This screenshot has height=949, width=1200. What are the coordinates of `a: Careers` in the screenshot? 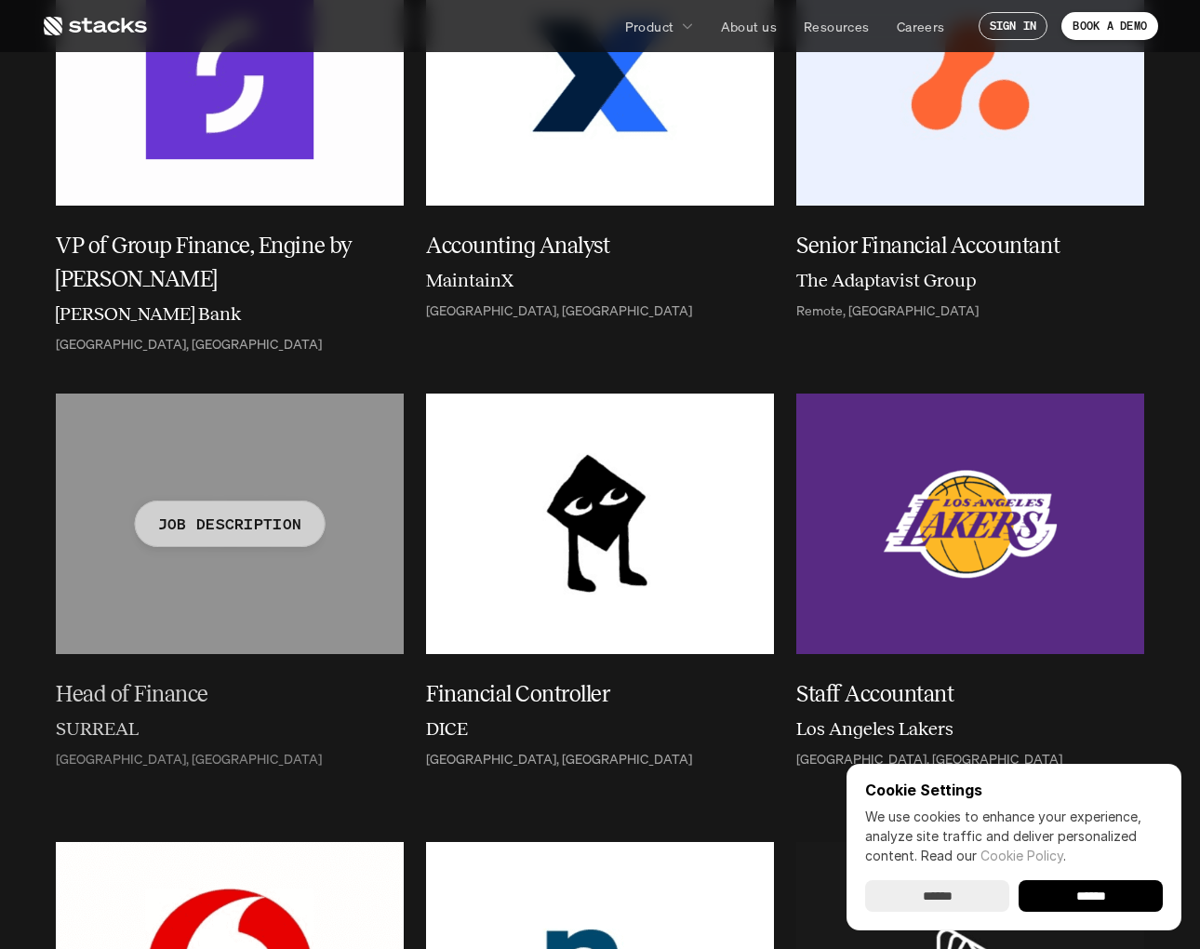 It's located at (921, 26).